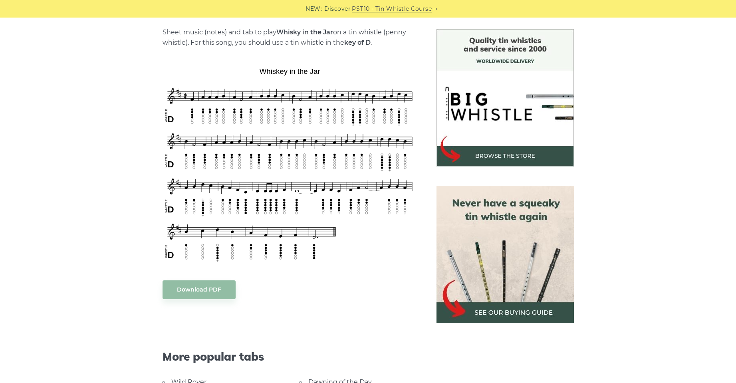  I want to click on img: Whiskey in the Jar Tin Whistle Tab & Sheet Music, so click(290, 164).